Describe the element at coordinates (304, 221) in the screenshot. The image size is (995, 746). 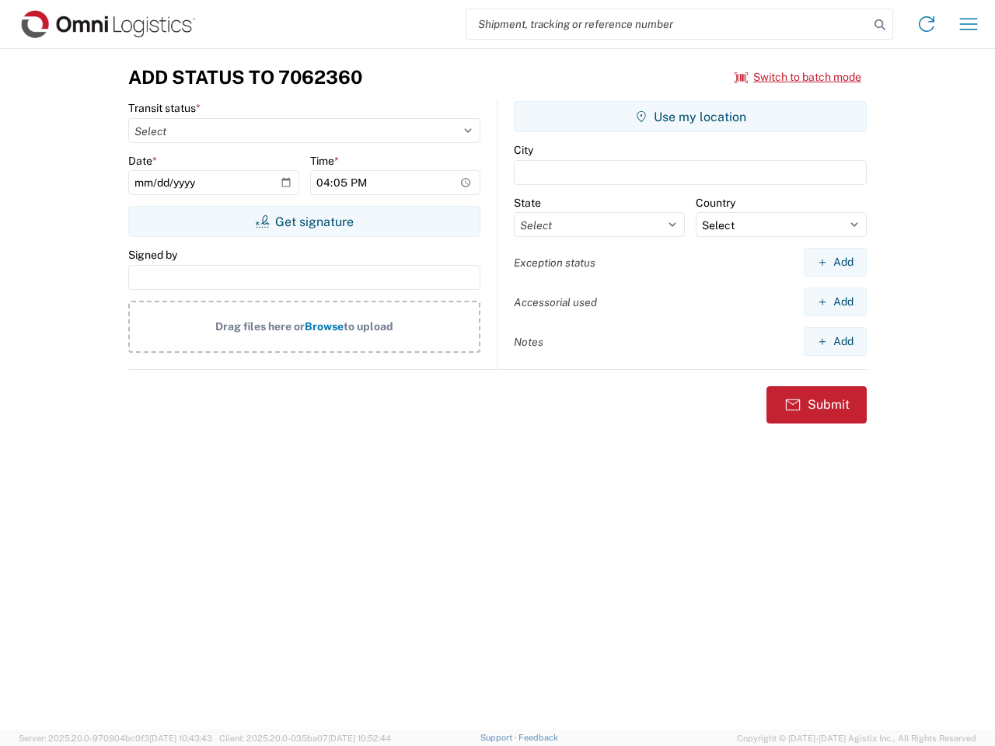
I see `button: Get signature` at that location.